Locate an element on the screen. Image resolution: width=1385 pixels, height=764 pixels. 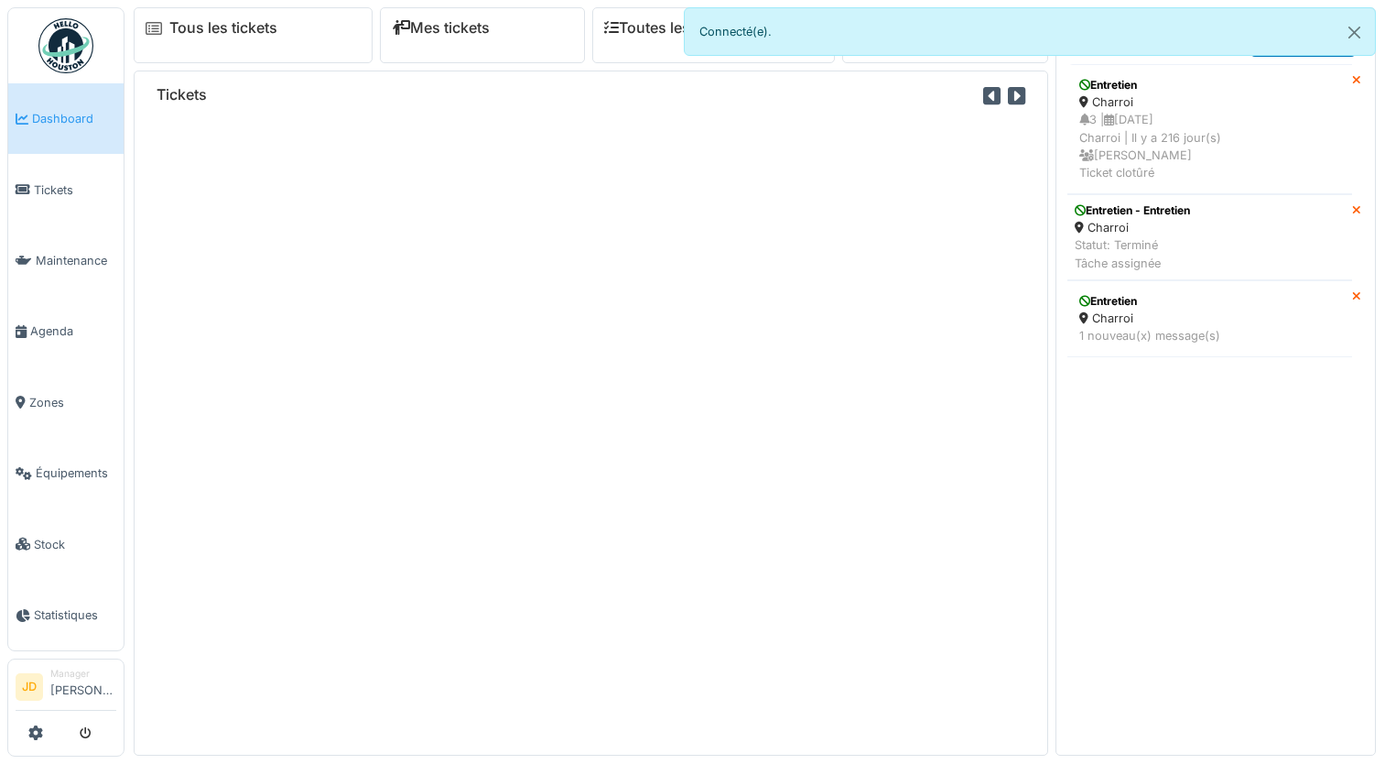
a: Toutes les tâches is located at coordinates (672, 27).